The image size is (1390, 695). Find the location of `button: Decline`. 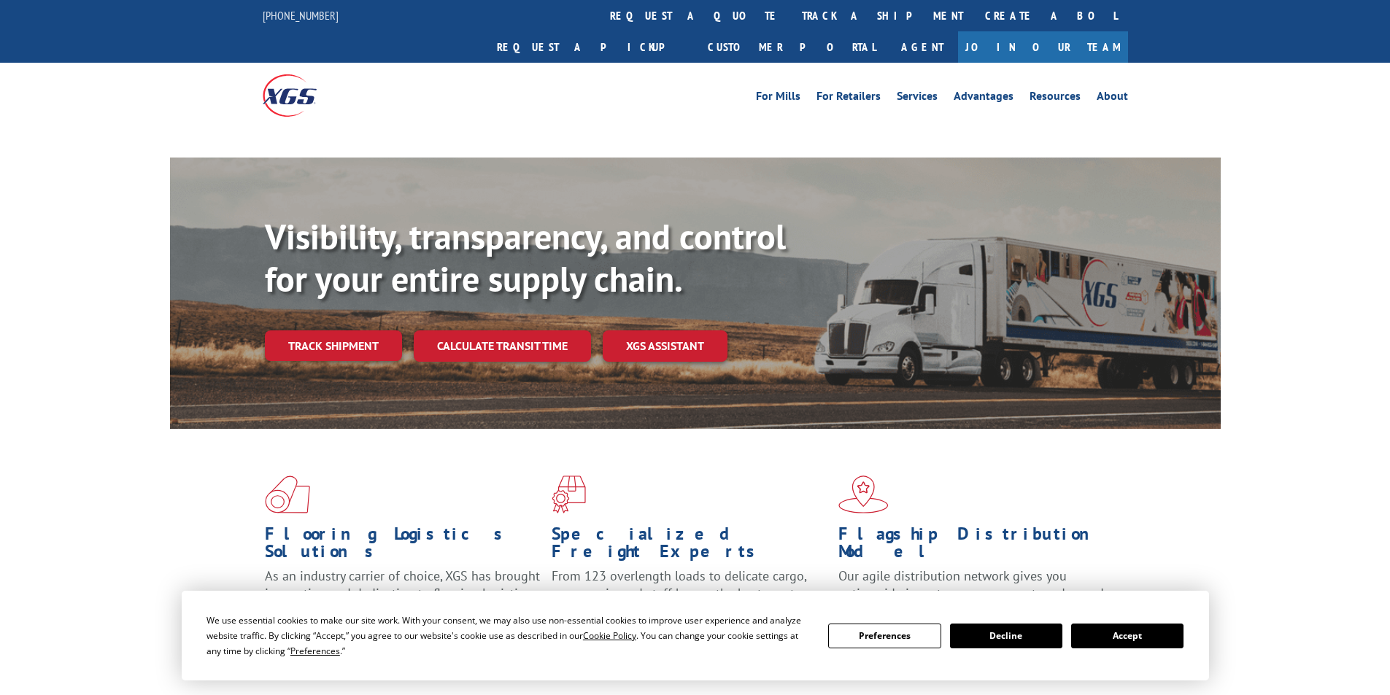

button: Decline is located at coordinates (1006, 636).